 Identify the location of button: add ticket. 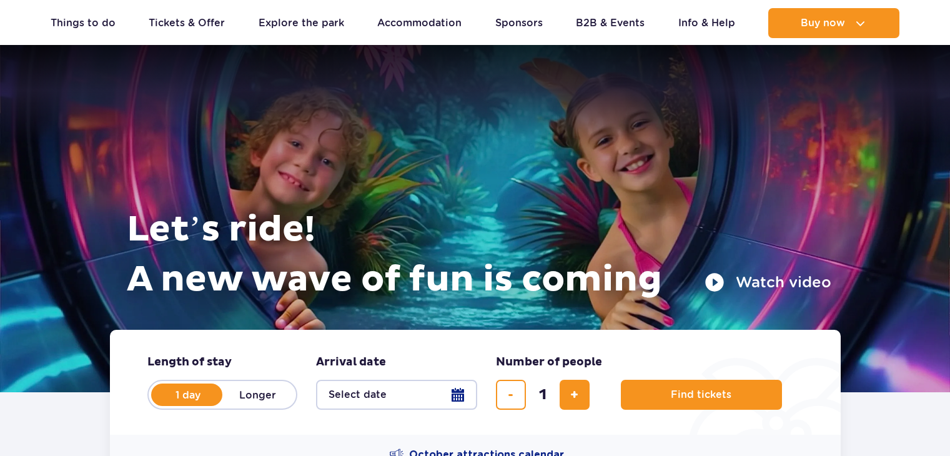
(574, 395).